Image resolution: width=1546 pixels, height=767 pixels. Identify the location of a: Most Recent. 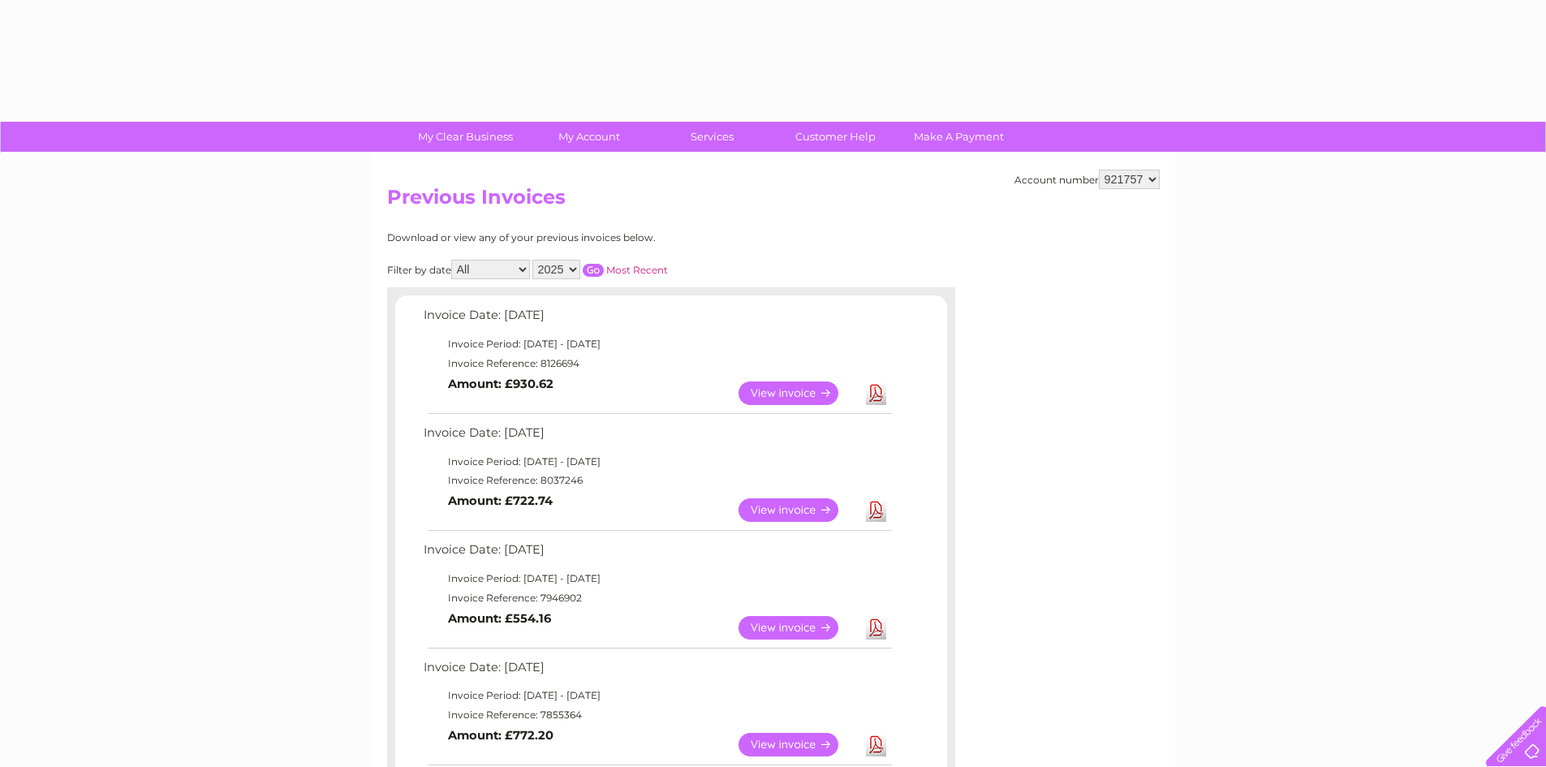
(637, 270).